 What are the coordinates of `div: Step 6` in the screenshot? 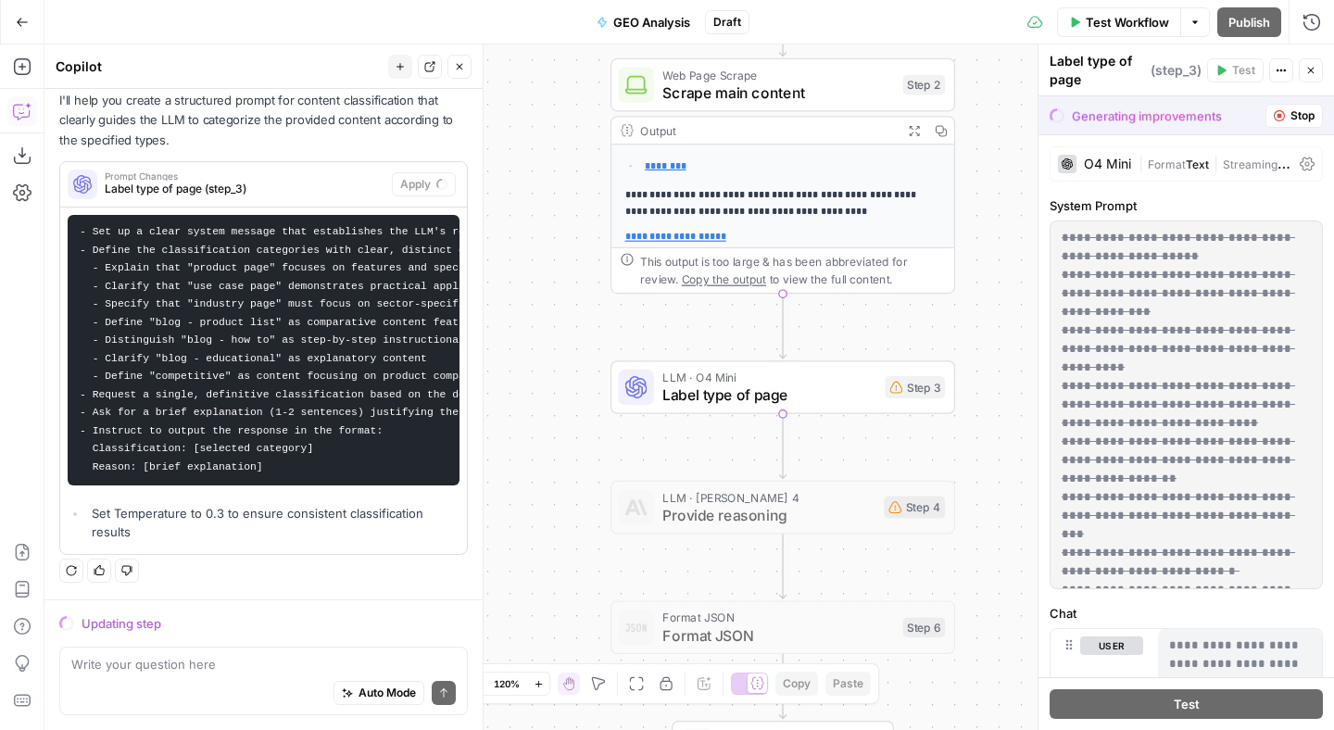 It's located at (925, 627).